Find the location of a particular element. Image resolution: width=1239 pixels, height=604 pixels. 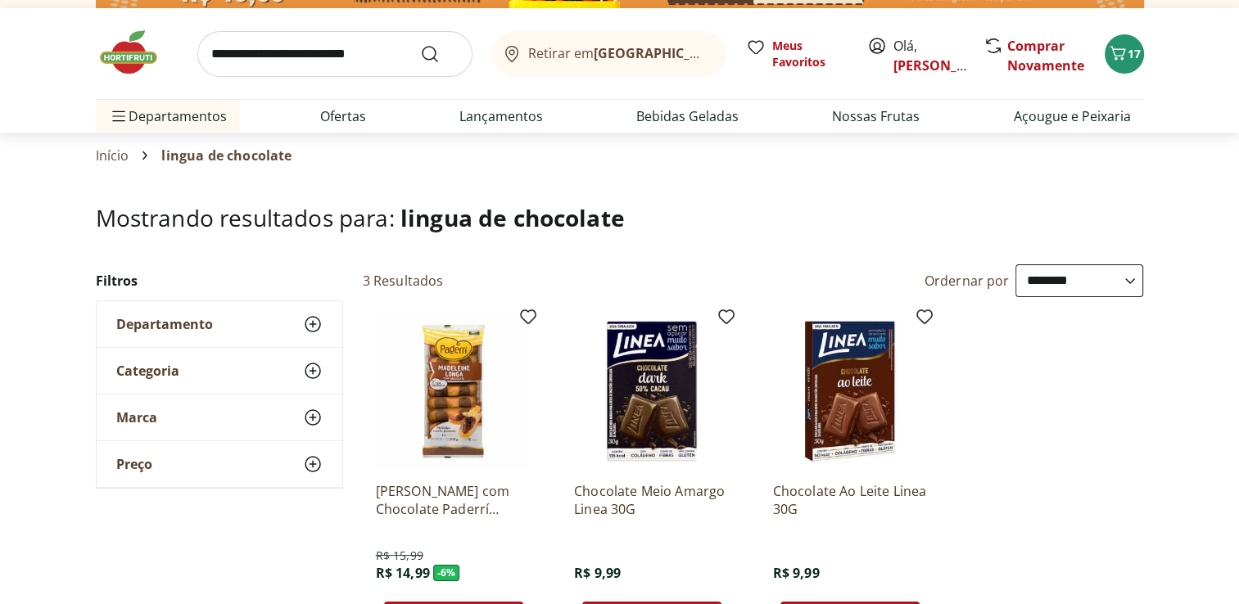

a: Chocolate Meio Amargo Linea 30G is located at coordinates (652, 500).